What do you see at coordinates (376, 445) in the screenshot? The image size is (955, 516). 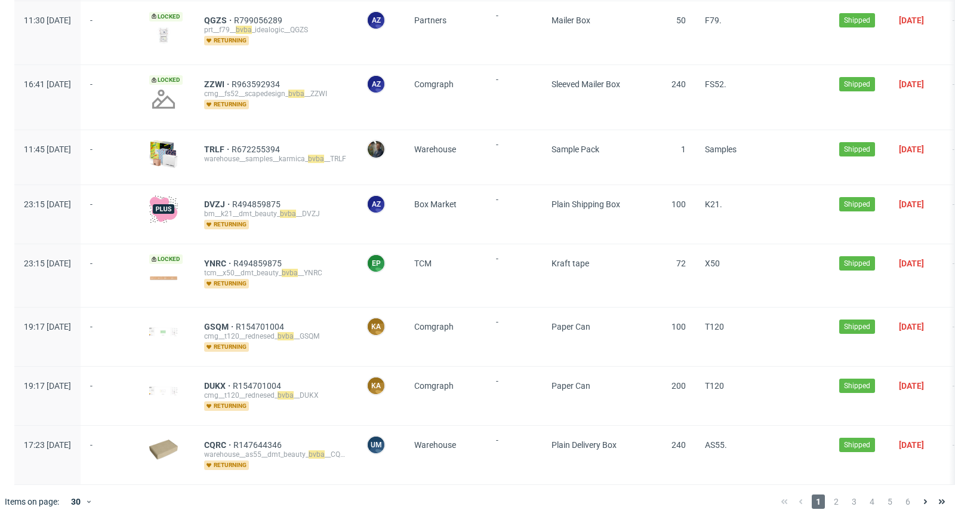 I see `figcaption: UM` at bounding box center [376, 445].